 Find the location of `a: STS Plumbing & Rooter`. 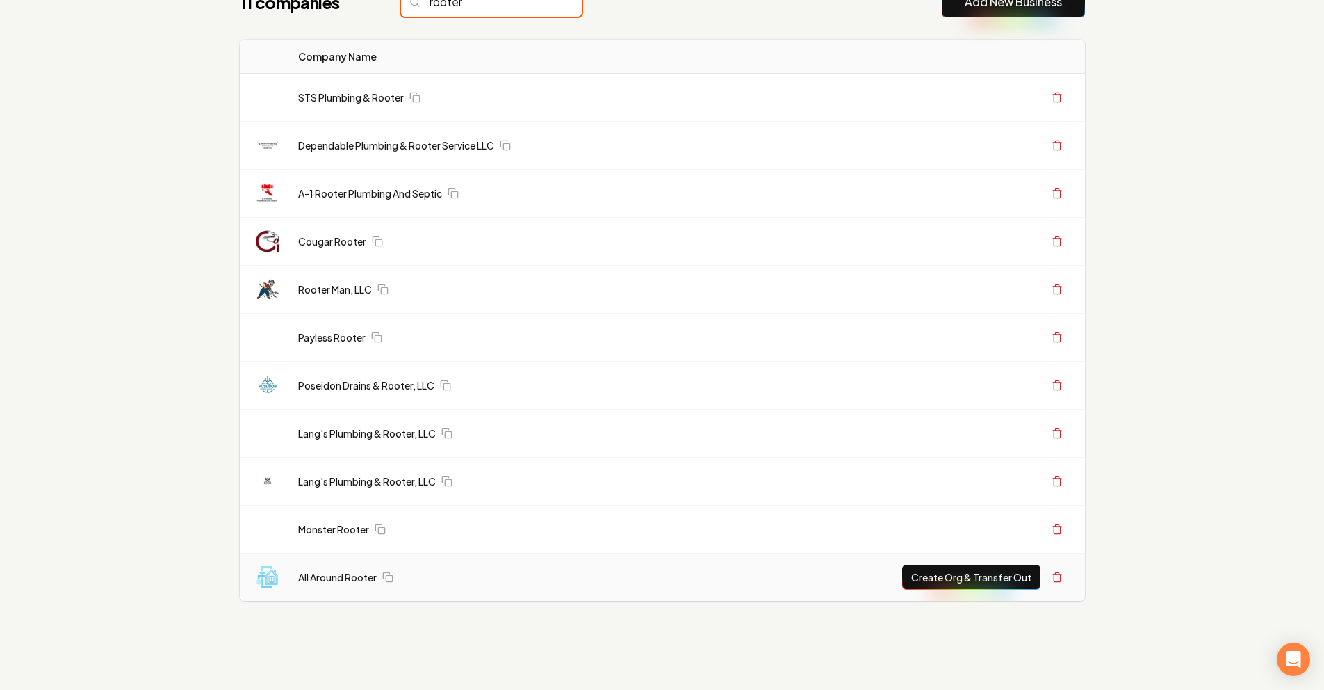

a: STS Plumbing & Rooter is located at coordinates (351, 97).